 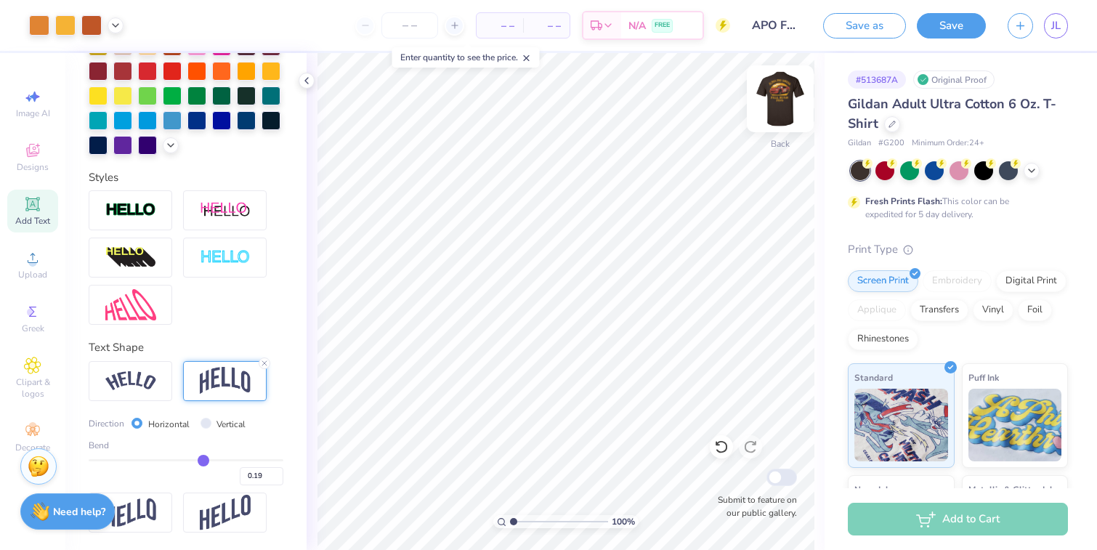 What do you see at coordinates (33, 167) in the screenshot?
I see `span: Designs` at bounding box center [33, 167].